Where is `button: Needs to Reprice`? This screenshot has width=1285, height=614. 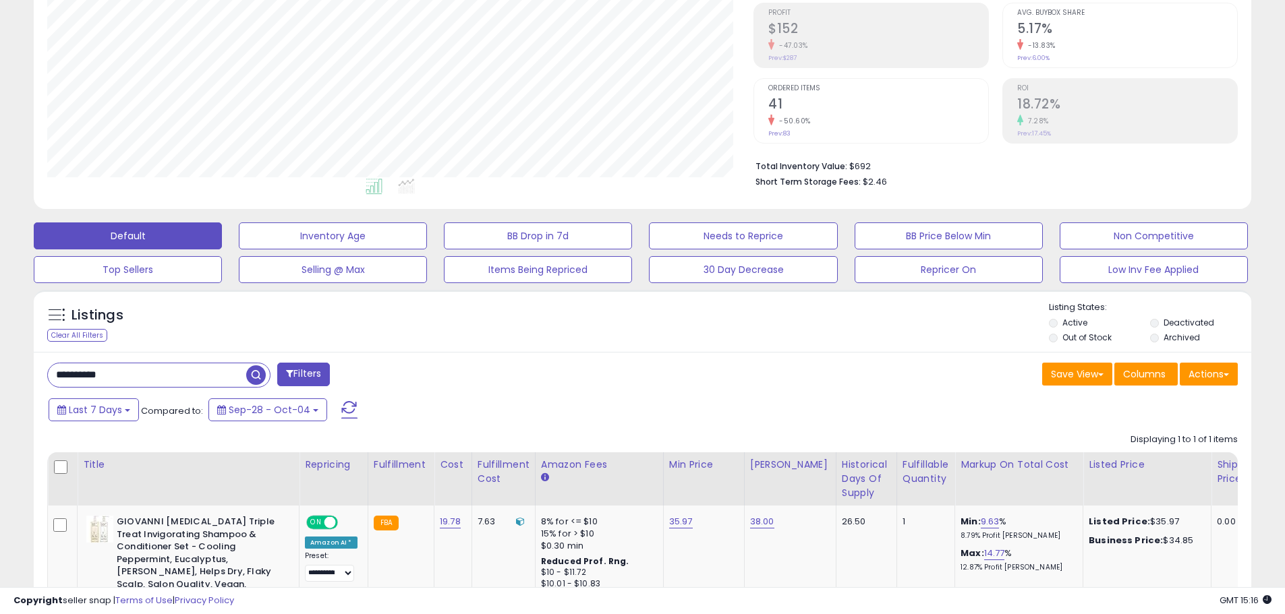
button: Needs to Reprice is located at coordinates (742, 236).